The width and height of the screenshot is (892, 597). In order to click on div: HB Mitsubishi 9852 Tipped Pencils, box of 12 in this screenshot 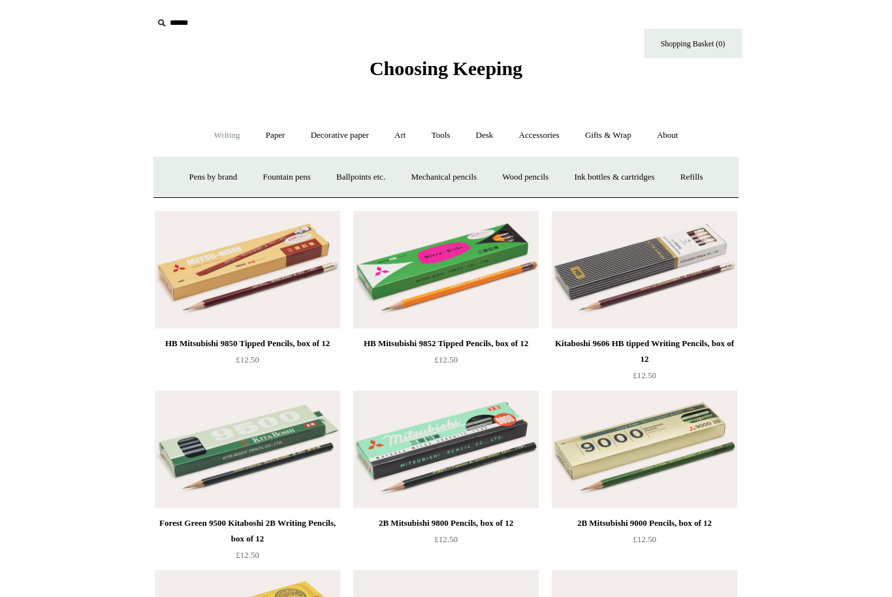, I will do `click(446, 343)`.